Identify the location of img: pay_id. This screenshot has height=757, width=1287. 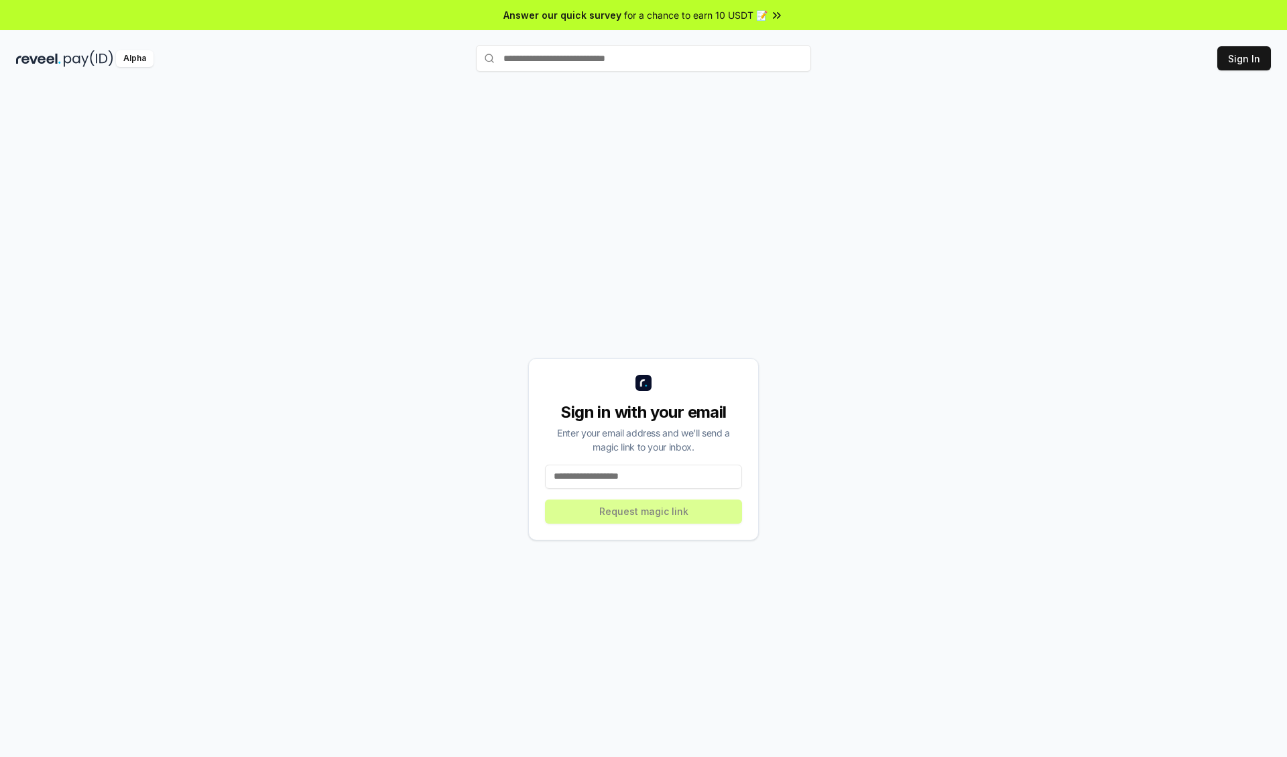
(88, 58).